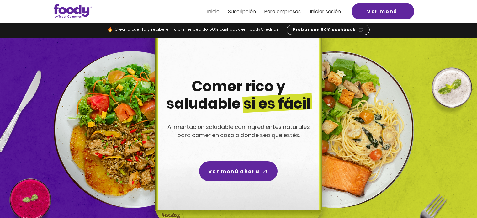 The width and height of the screenshot is (477, 218). Describe the element at coordinates (239, 131) in the screenshot. I see `span: Alimentación saludable con ingredientes naturales para comer en casa o donde sea que estés.` at that location.